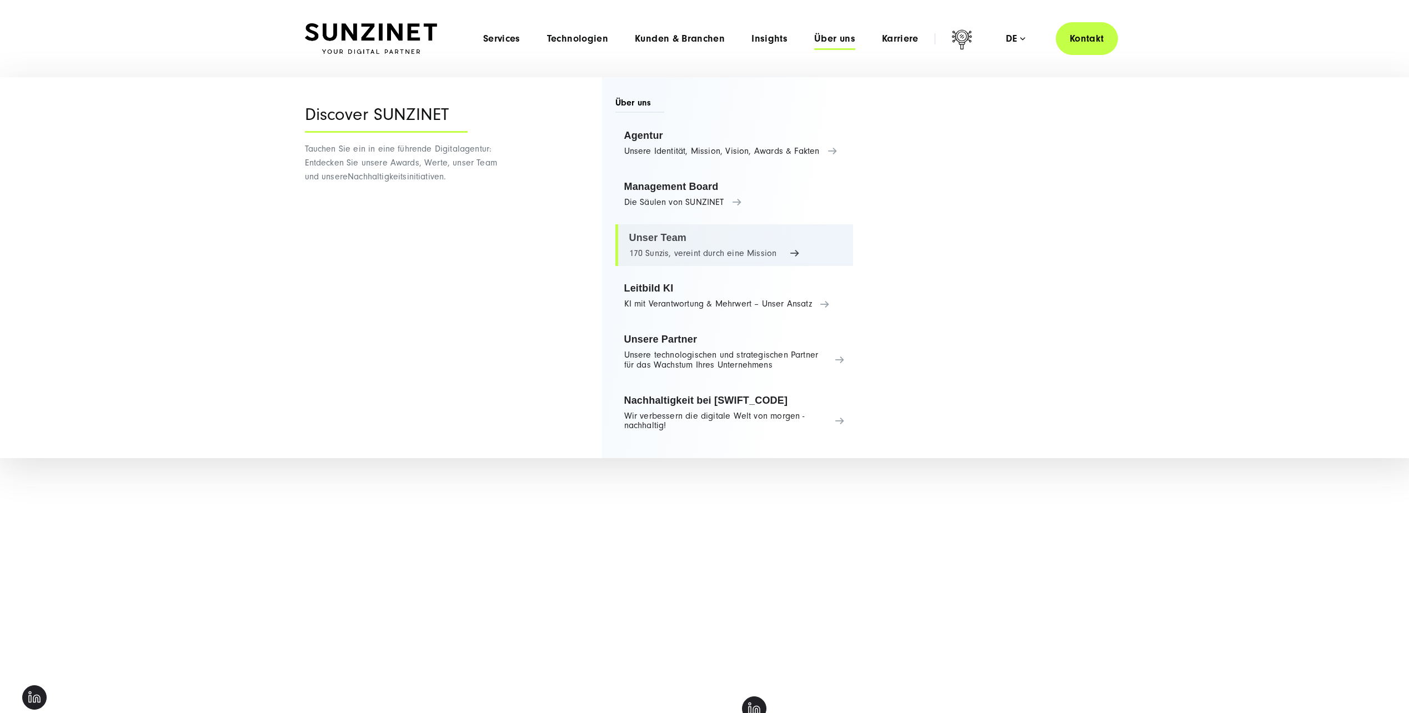 This screenshot has height=713, width=1409. I want to click on div: de, so click(1015, 39).